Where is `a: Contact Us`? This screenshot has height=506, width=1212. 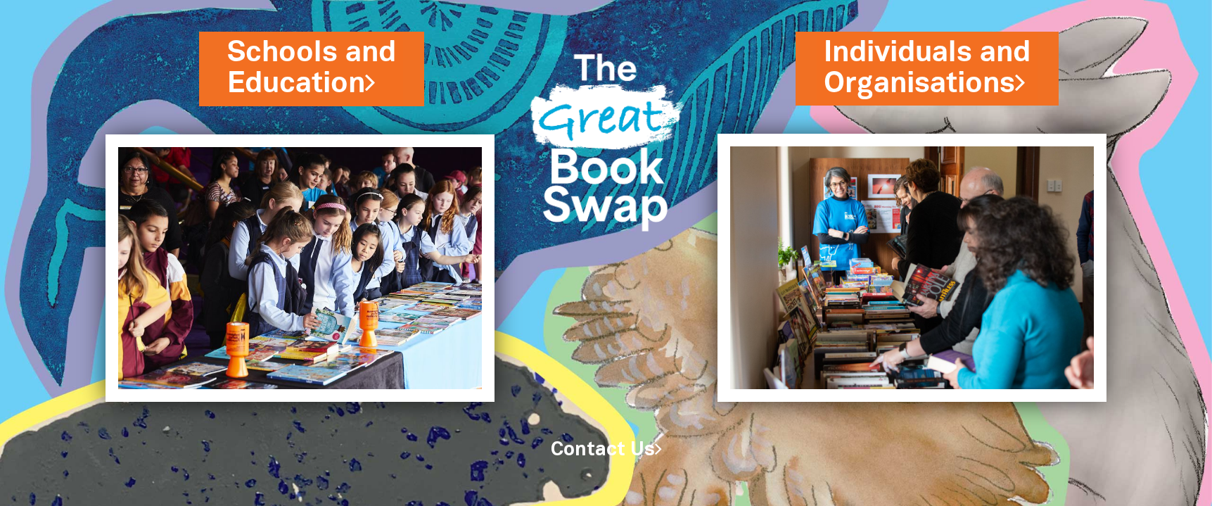 a: Contact Us is located at coordinates (606, 449).